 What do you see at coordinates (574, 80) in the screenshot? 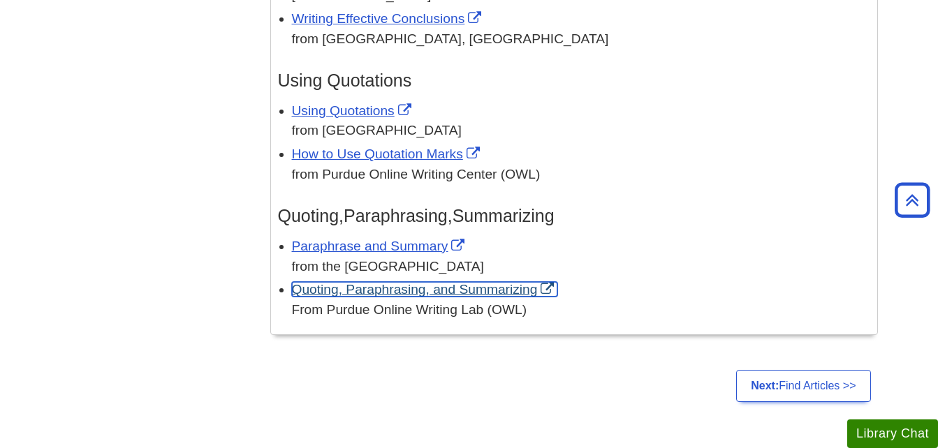
I see `h3: Using Quotations` at bounding box center [574, 80].